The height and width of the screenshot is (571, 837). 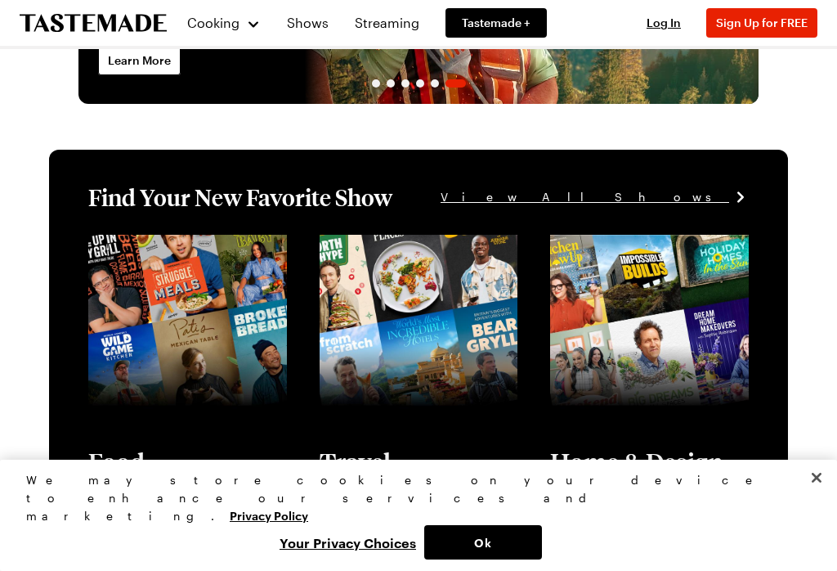 What do you see at coordinates (664, 22) in the screenshot?
I see `span: Log In` at bounding box center [664, 22].